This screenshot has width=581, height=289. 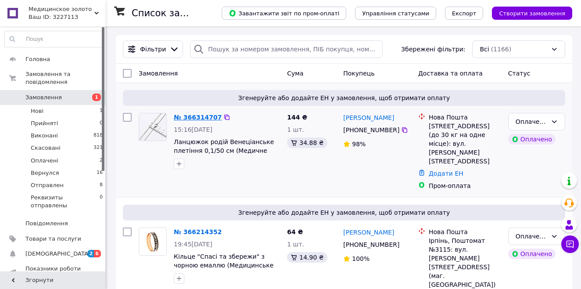 I want to click on span: Прийняті, so click(x=44, y=123).